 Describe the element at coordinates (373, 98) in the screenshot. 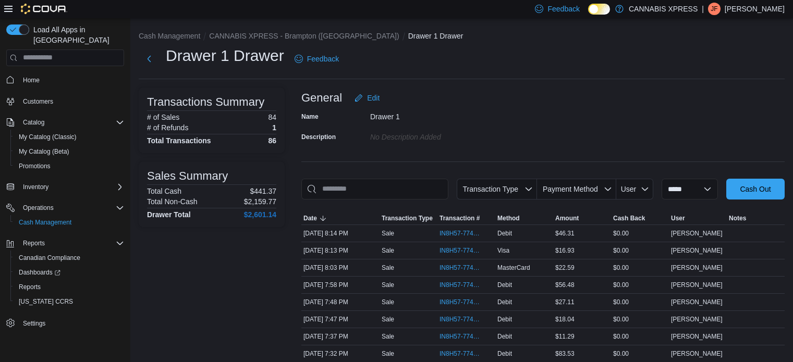

I see `span: Edit` at that location.